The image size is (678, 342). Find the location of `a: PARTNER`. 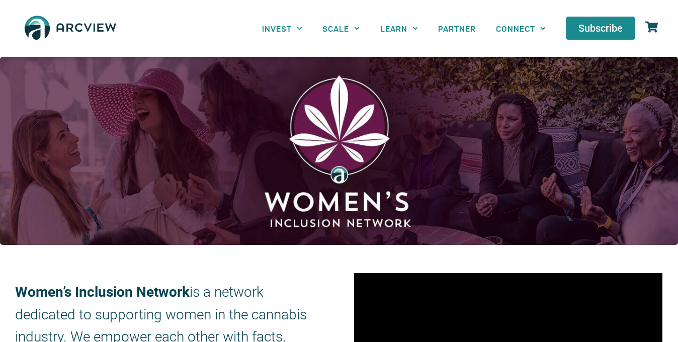

a: PARTNER is located at coordinates (457, 28).